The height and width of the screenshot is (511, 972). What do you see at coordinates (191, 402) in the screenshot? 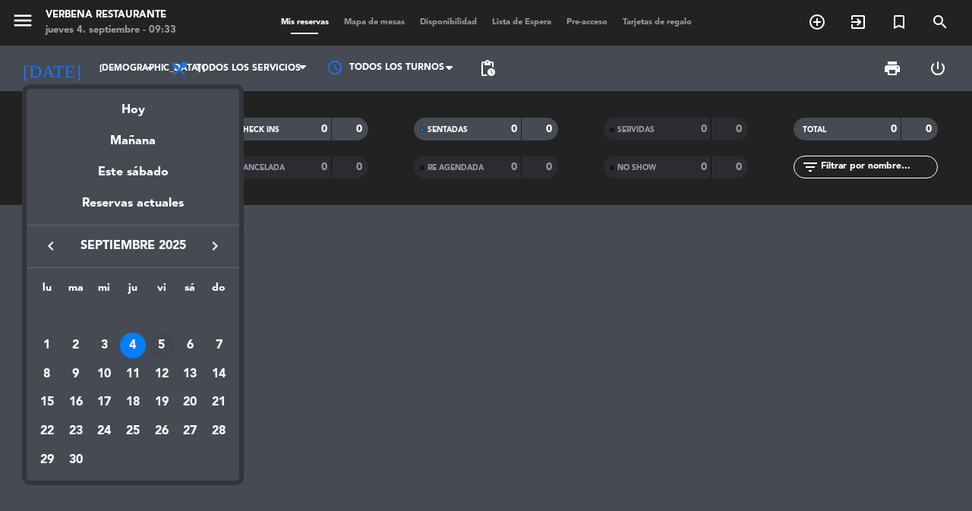
I see `td: 20 de septiembre de 2025` at bounding box center [191, 402].